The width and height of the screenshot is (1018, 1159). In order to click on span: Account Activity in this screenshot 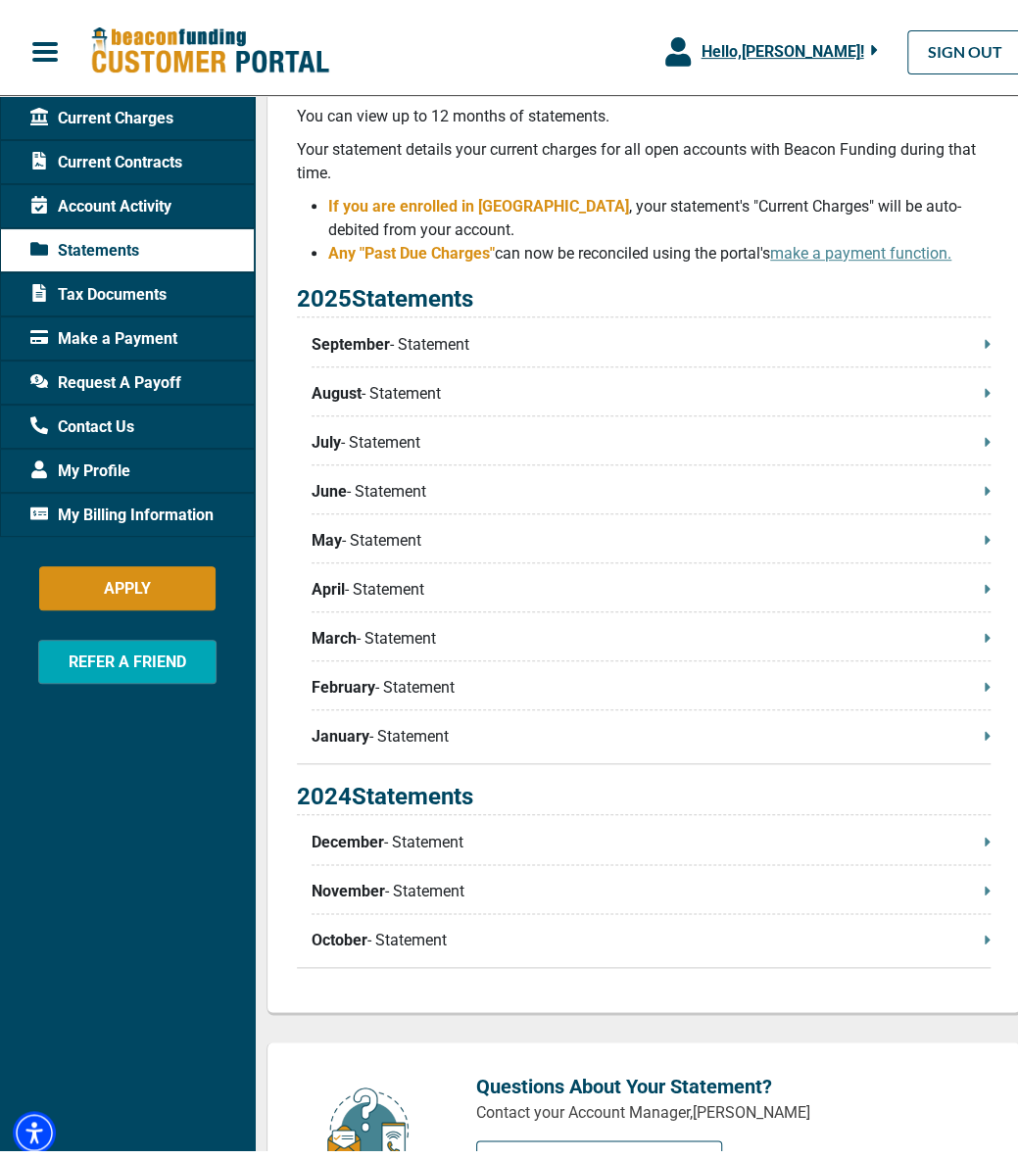, I will do `click(101, 199)`.